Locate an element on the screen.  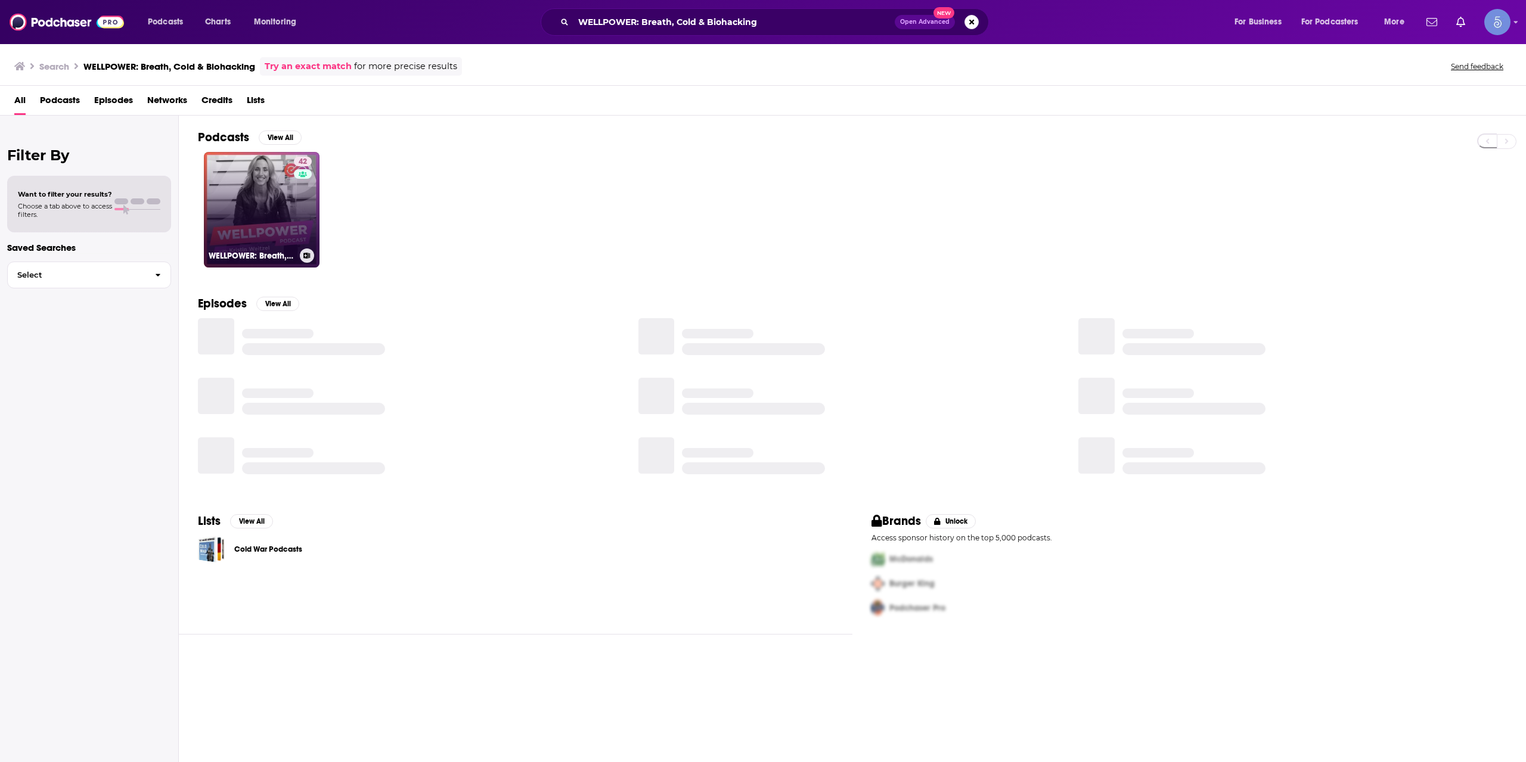
span: All is located at coordinates (20, 103).